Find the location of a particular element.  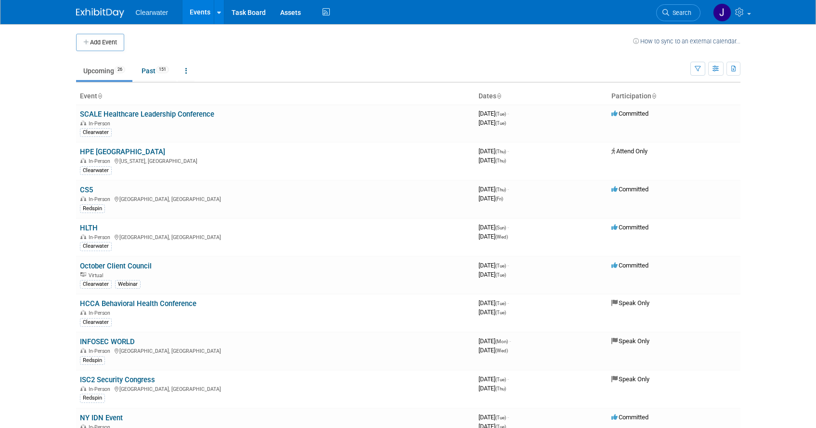

a: NY IDN Event is located at coordinates (101, 417).